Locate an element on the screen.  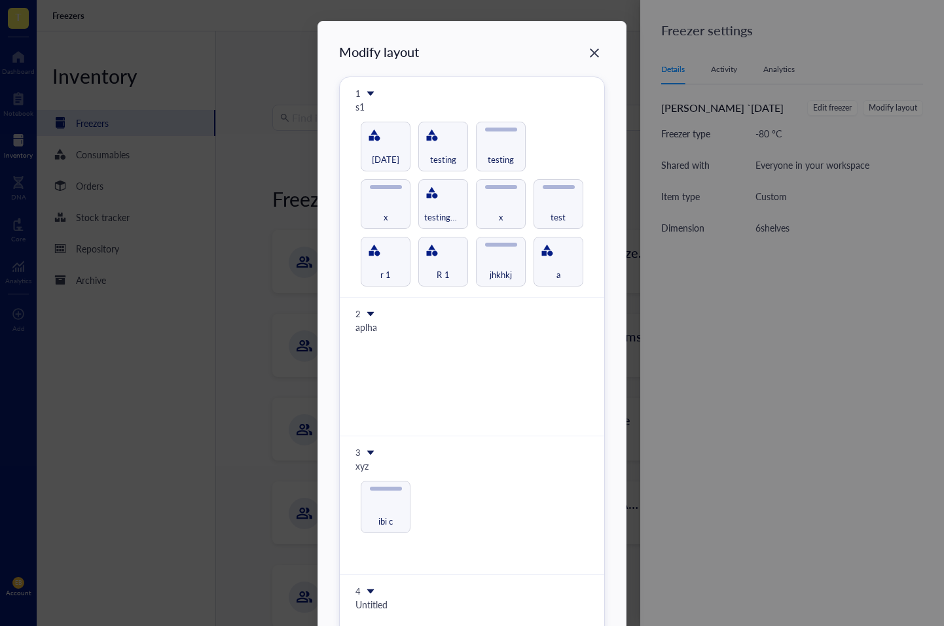
button: Close is located at coordinates (594, 53).